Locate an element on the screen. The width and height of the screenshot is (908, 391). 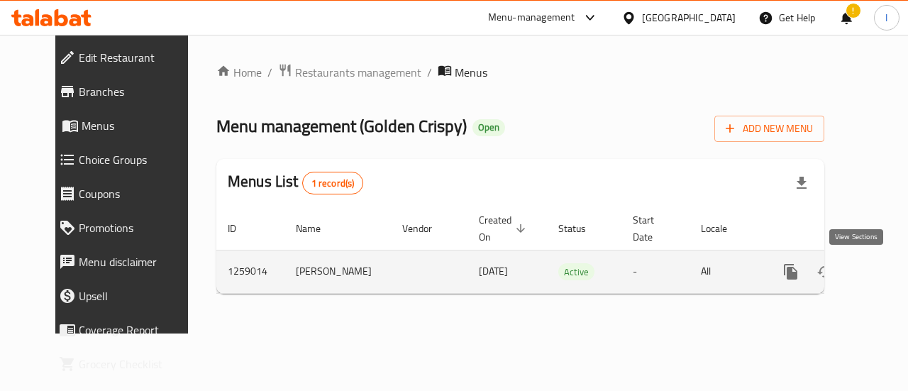
span: Coupons is located at coordinates (137, 194).